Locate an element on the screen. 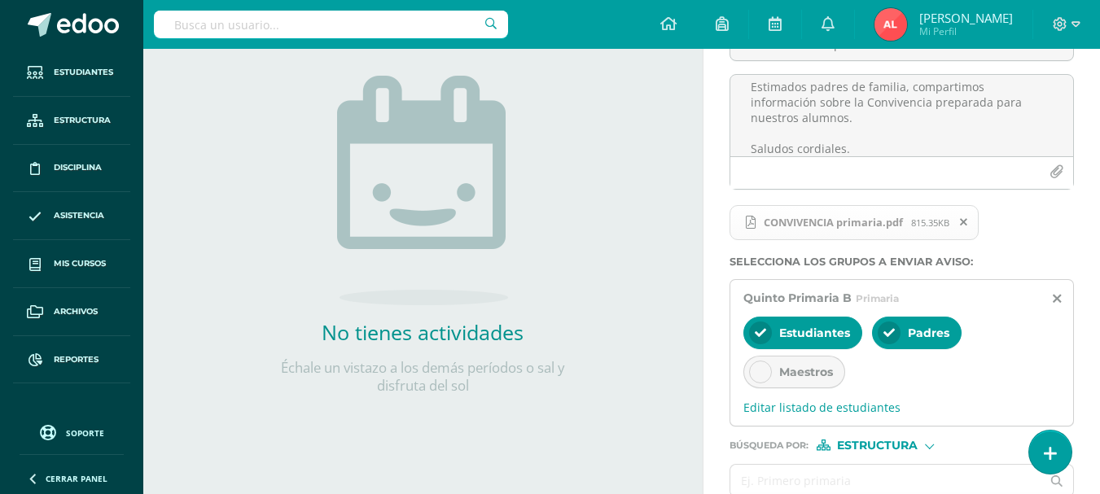 This screenshot has width=1100, height=494. span: Mis cursos is located at coordinates (80, 264).